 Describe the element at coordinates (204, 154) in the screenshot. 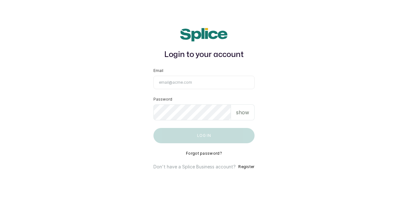

I see `button: Forgot password?` at that location.